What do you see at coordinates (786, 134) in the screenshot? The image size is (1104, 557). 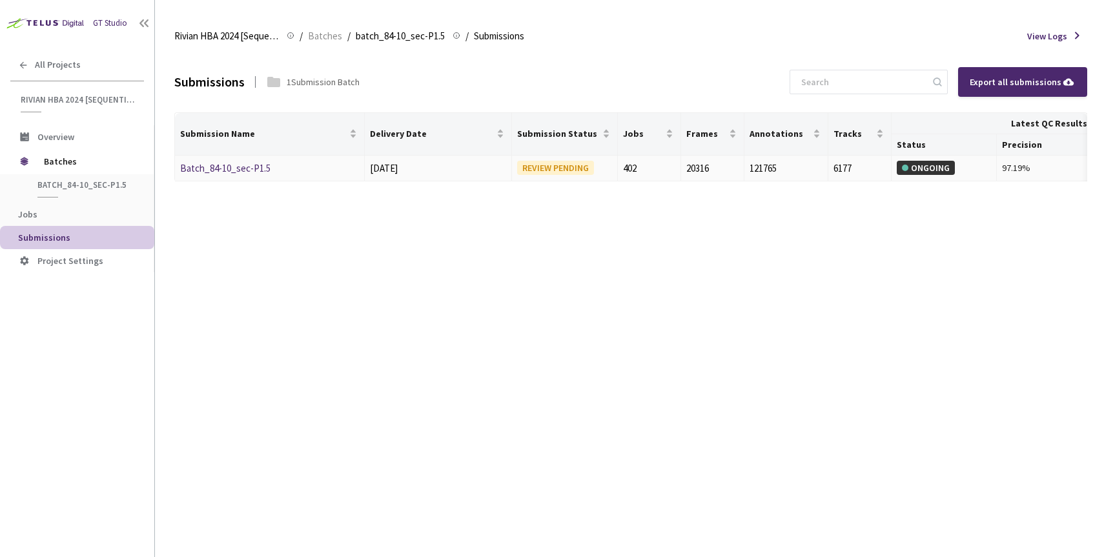 I see `th: Annotations` at bounding box center [786, 134].